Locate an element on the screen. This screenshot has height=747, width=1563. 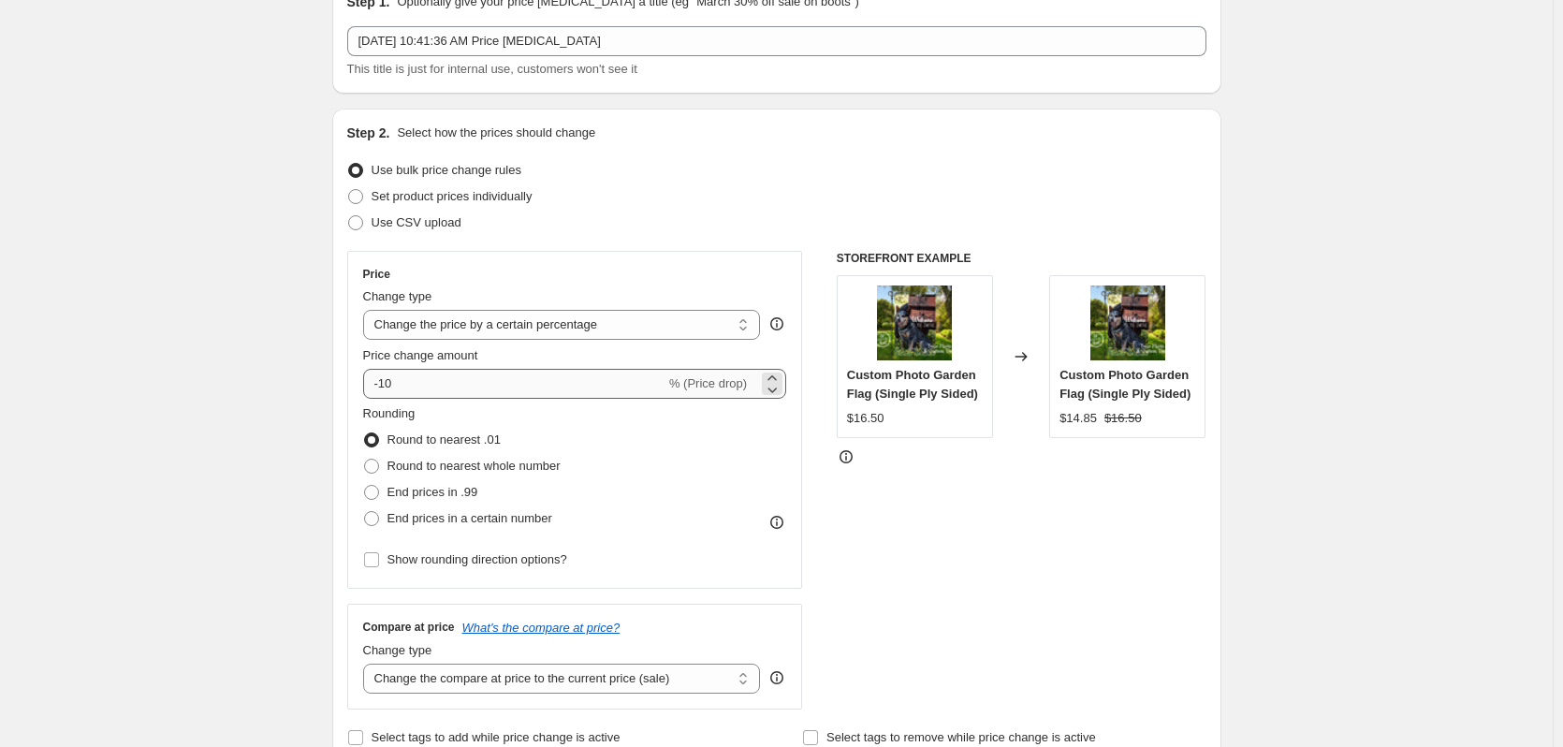
span: Use bulk price change rules is located at coordinates (447, 169).